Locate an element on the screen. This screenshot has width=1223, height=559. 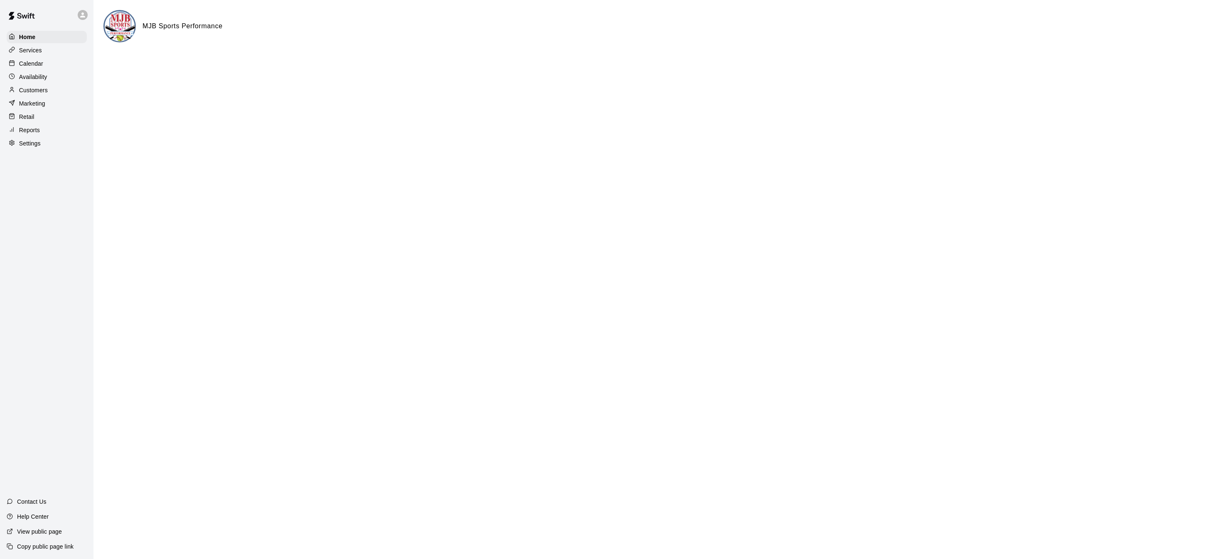
img: MJB Sports Performance logo is located at coordinates (120, 27).